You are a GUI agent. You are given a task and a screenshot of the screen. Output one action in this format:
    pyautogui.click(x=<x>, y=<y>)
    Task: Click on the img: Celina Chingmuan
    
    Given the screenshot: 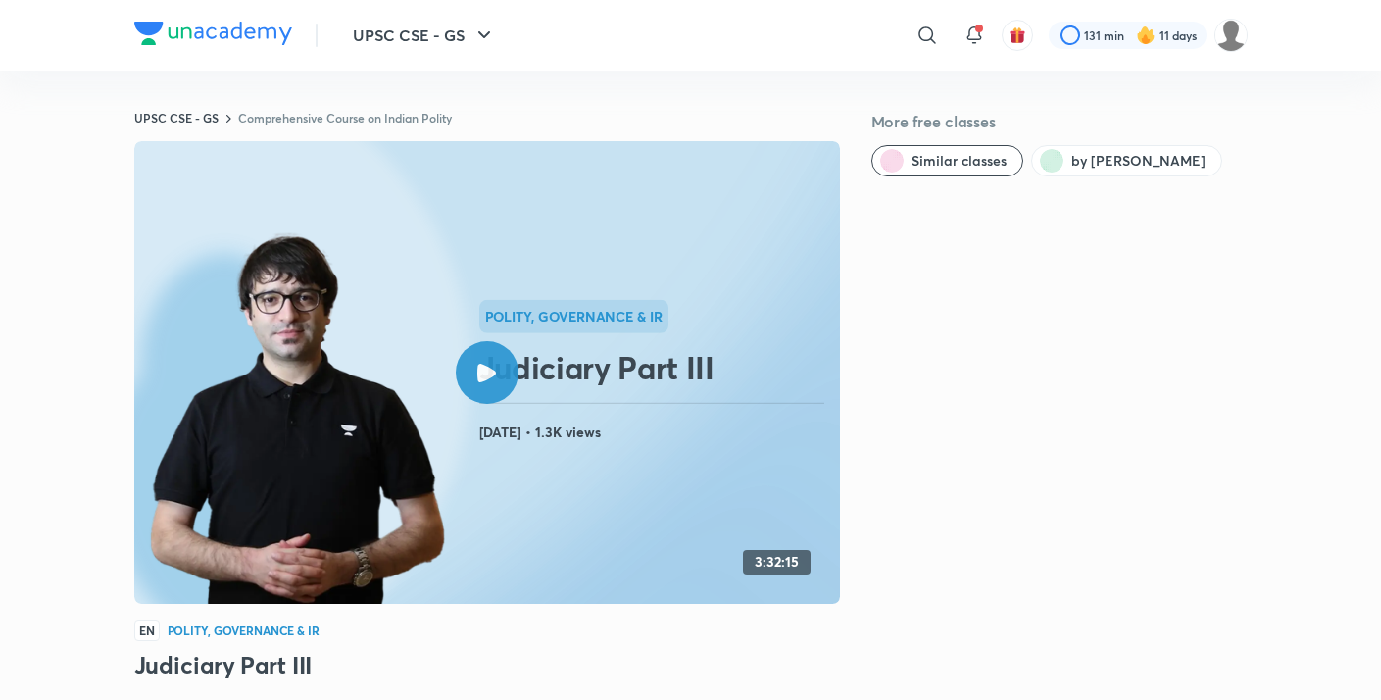 What is the action you would take?
    pyautogui.click(x=1231, y=35)
    